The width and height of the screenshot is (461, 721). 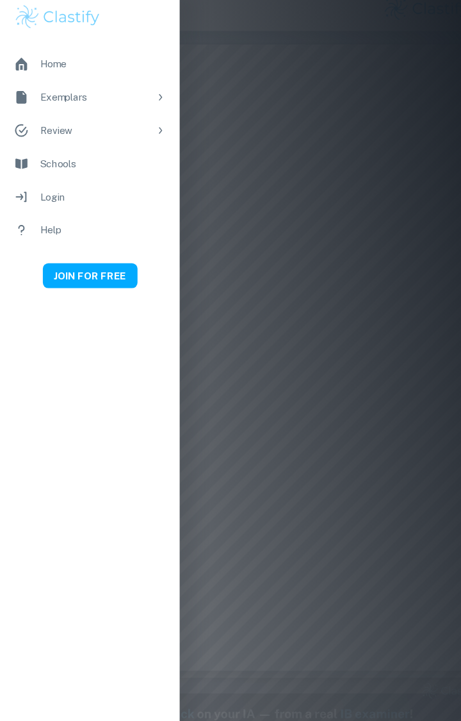 What do you see at coordinates (88, 102) in the screenshot?
I see `div: Exemplars` at bounding box center [88, 102].